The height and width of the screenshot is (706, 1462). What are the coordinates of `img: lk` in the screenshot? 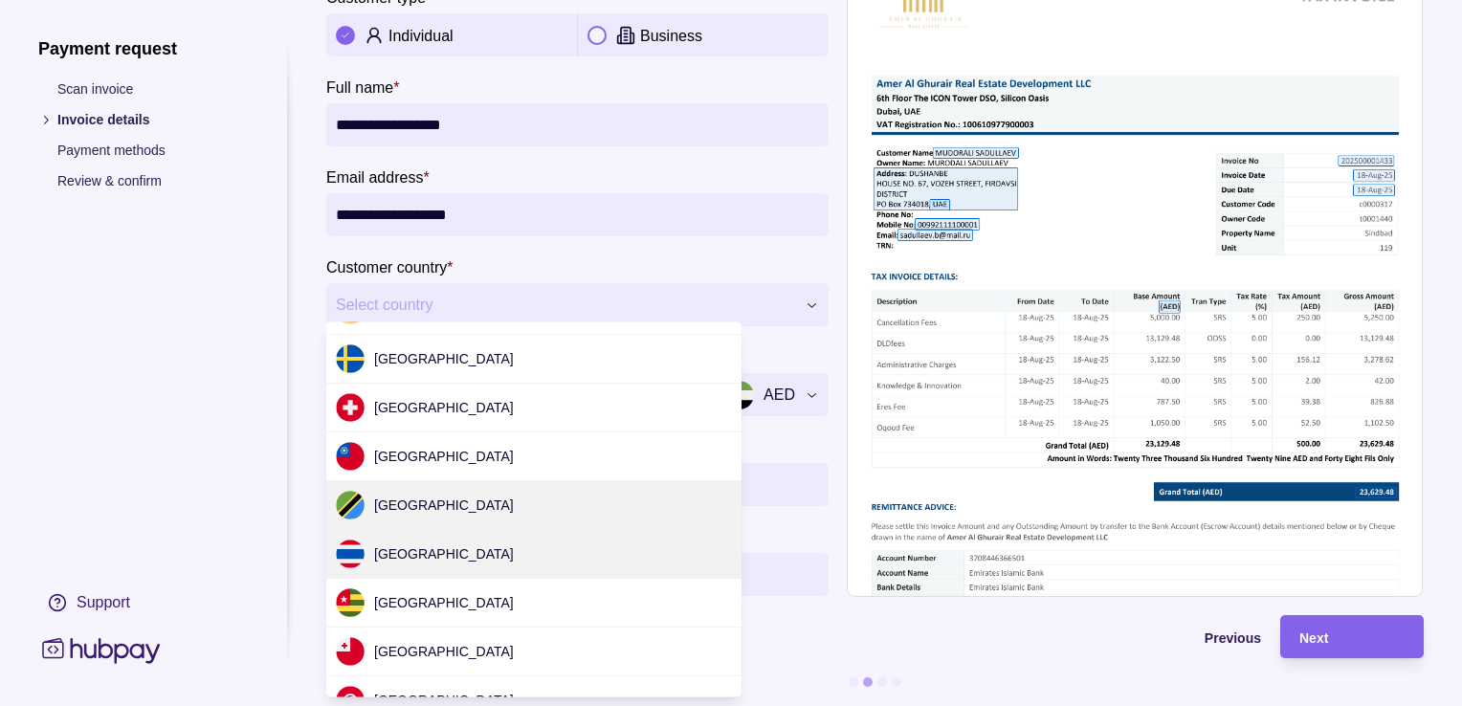 It's located at (350, 310).